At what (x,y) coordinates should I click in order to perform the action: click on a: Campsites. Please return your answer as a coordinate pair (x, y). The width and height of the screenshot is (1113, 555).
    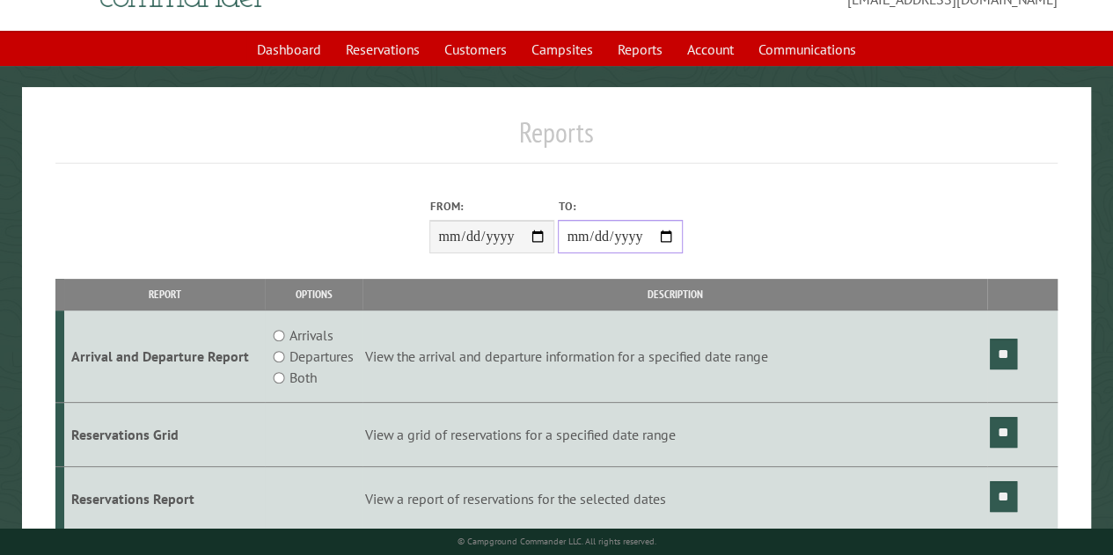
    Looking at the image, I should click on (562, 49).